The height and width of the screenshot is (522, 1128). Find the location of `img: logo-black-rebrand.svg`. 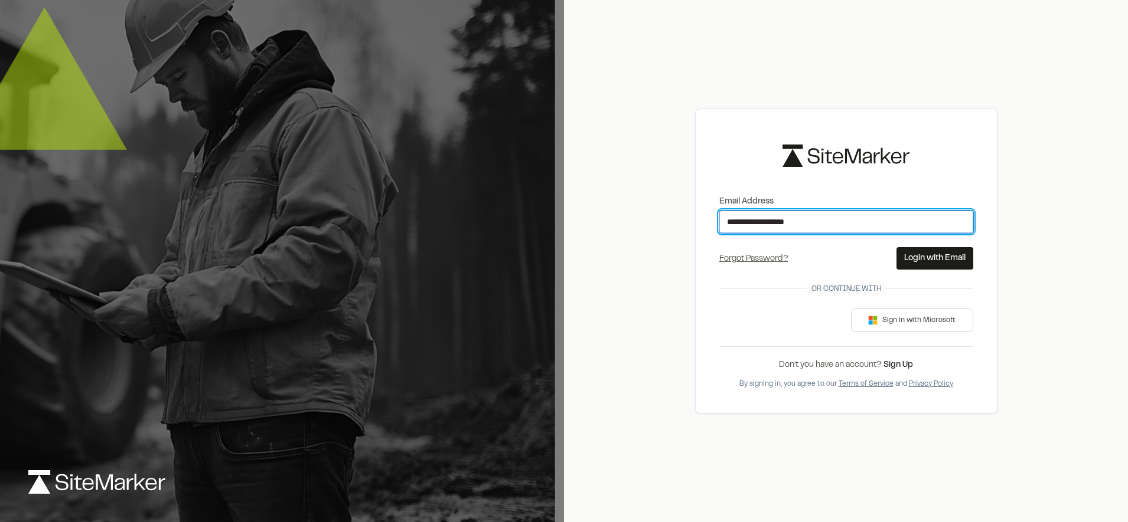

img: logo-black-rebrand.svg is located at coordinates (845, 155).